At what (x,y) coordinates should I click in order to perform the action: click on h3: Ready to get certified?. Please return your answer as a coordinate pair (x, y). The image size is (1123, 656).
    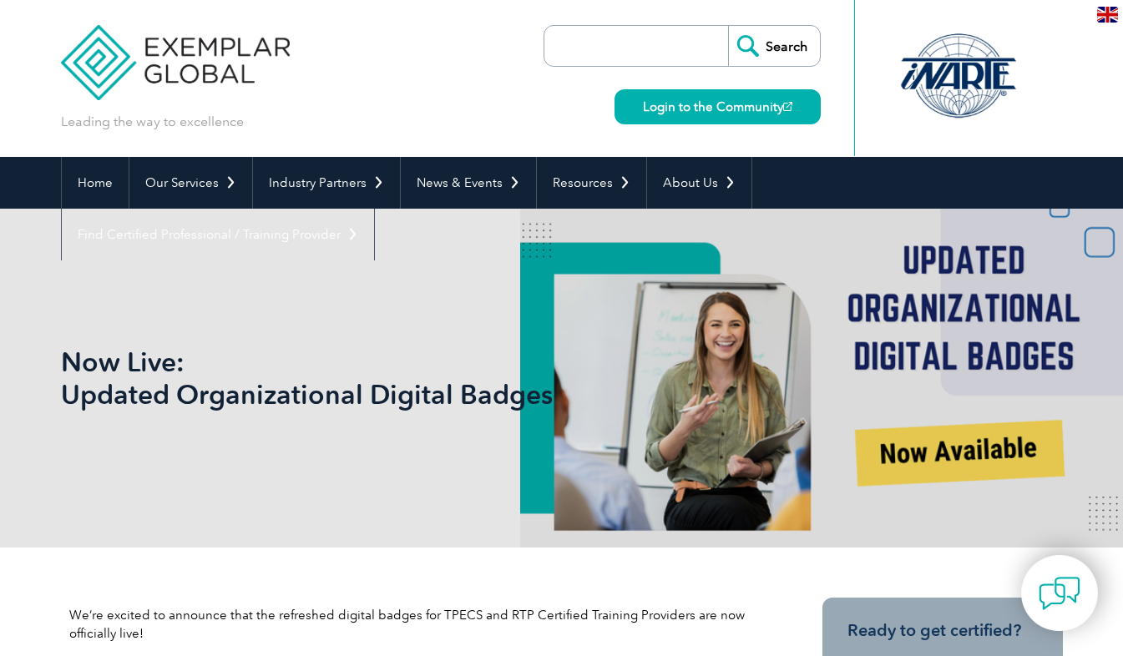
    Looking at the image, I should click on (943, 630).